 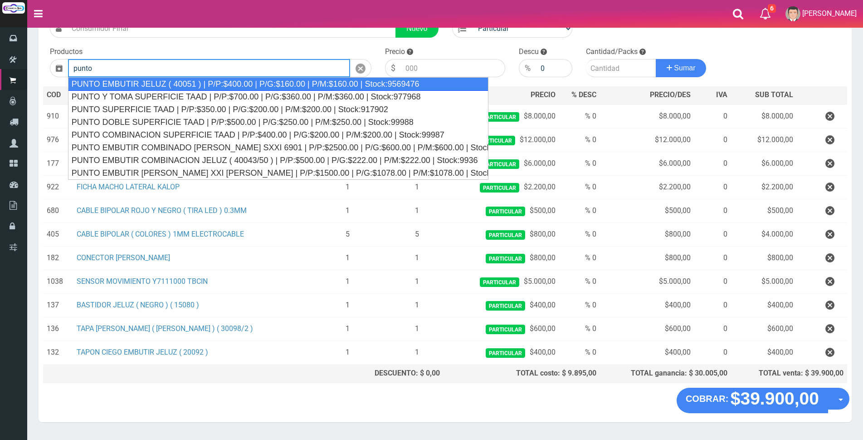 I want to click on label: Productos, so click(x=66, y=52).